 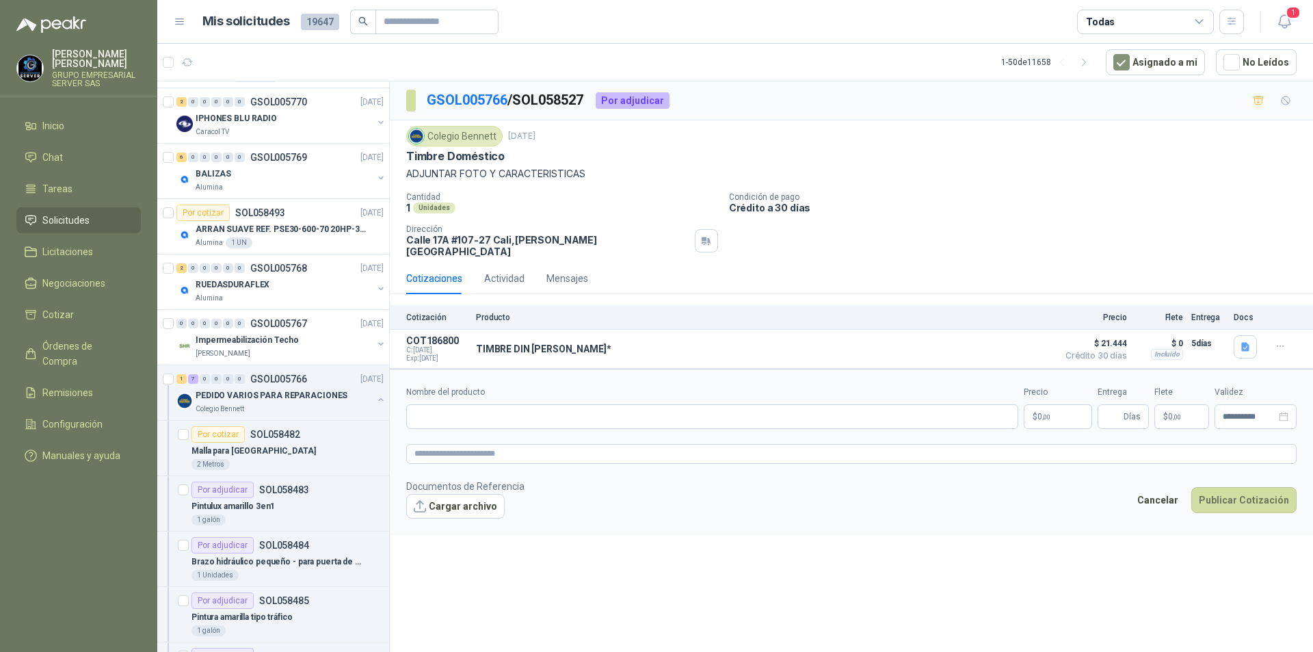 I want to click on p: GSOL005769, so click(x=278, y=157).